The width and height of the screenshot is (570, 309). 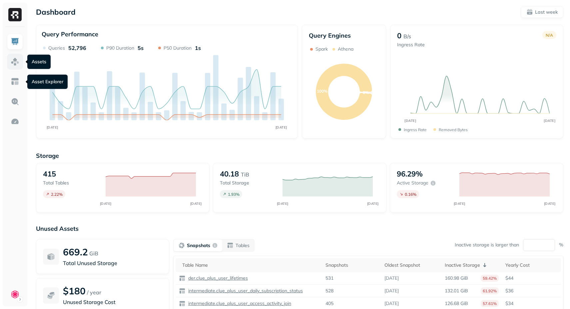 I want to click on p: 1.93 %, so click(x=233, y=194).